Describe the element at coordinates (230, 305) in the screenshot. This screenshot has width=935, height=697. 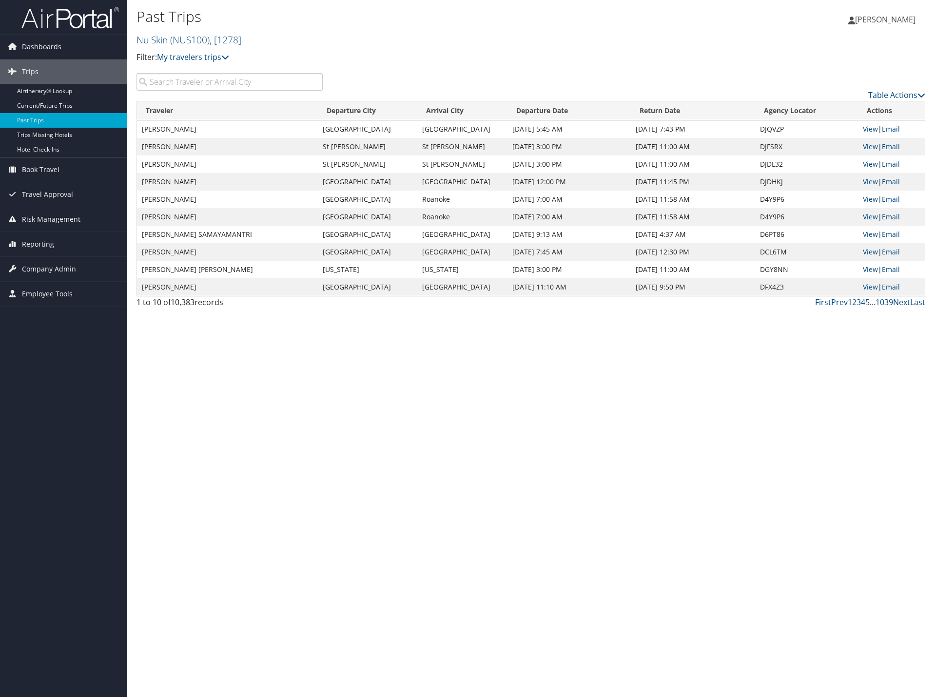
I see `div: 1 to 10 of records` at that location.